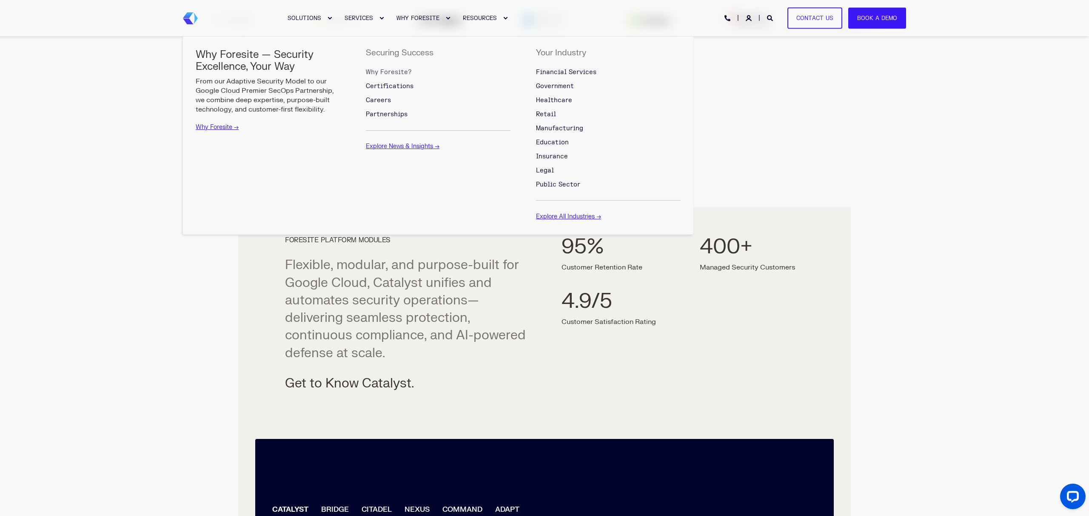 The width and height of the screenshot is (1089, 516). Describe the element at coordinates (555, 86) in the screenshot. I see `span: Government` at that location.